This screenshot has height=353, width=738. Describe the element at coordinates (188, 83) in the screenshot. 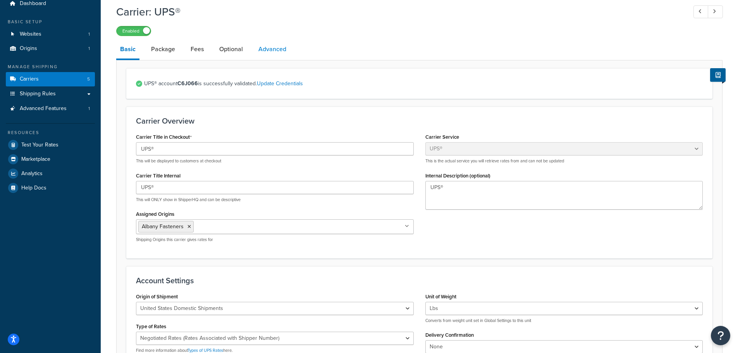

I see `strong: C6J066` at that location.